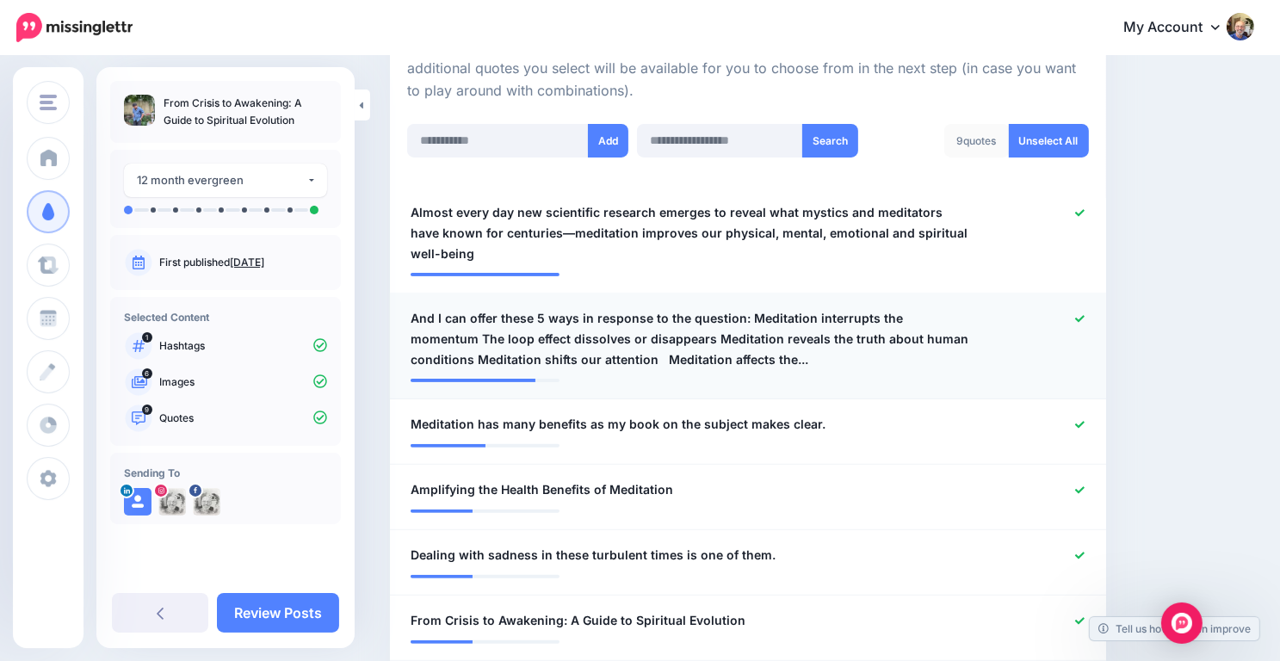 The image size is (1280, 661). Describe the element at coordinates (1049, 140) in the screenshot. I see `a: Unselect All` at that location.